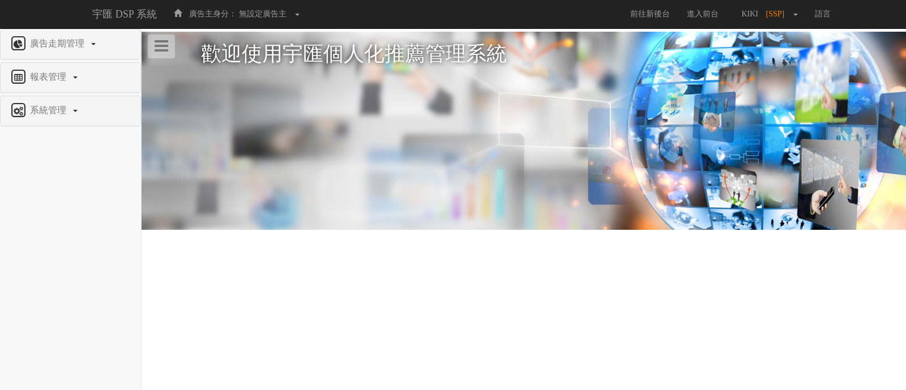 The width and height of the screenshot is (906, 390). I want to click on a: 系統管理, so click(70, 111).